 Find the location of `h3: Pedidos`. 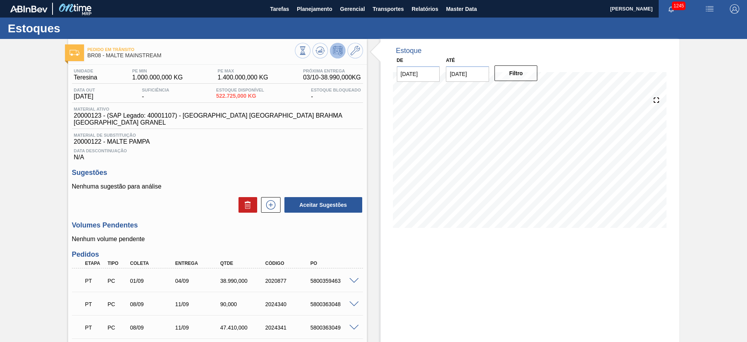

h3: Pedidos is located at coordinates (218, 254).